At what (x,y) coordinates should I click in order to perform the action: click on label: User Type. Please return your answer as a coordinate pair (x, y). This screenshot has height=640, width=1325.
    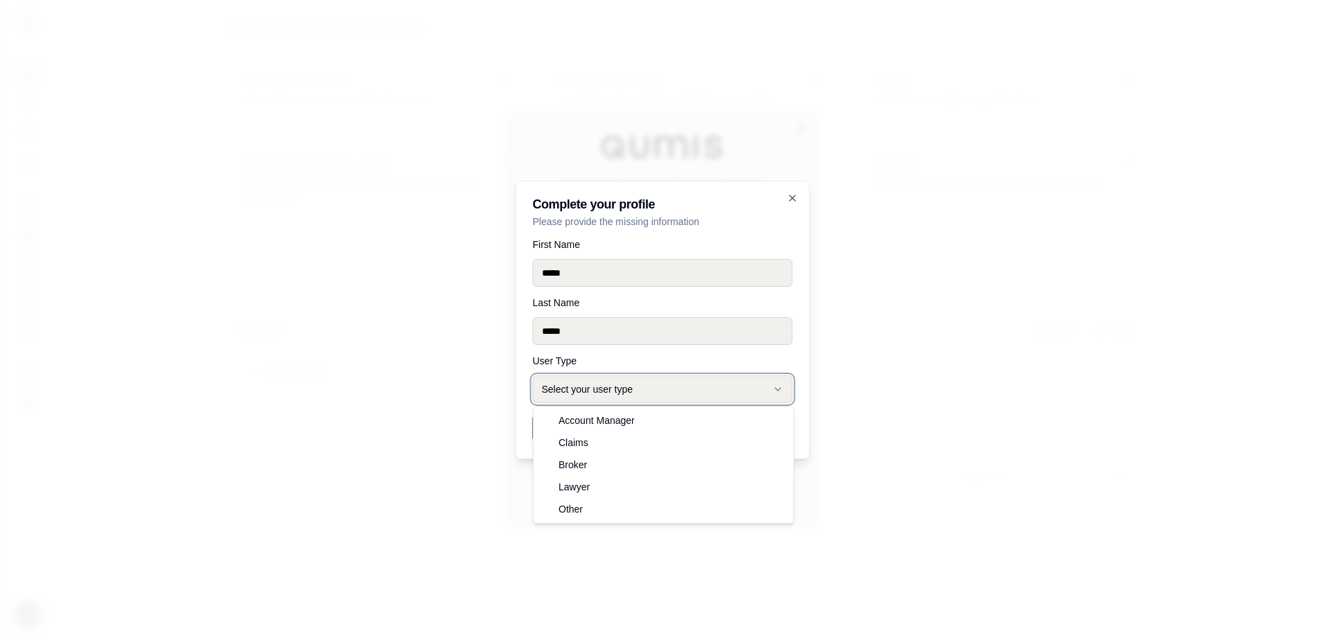
    Looking at the image, I should click on (662, 361).